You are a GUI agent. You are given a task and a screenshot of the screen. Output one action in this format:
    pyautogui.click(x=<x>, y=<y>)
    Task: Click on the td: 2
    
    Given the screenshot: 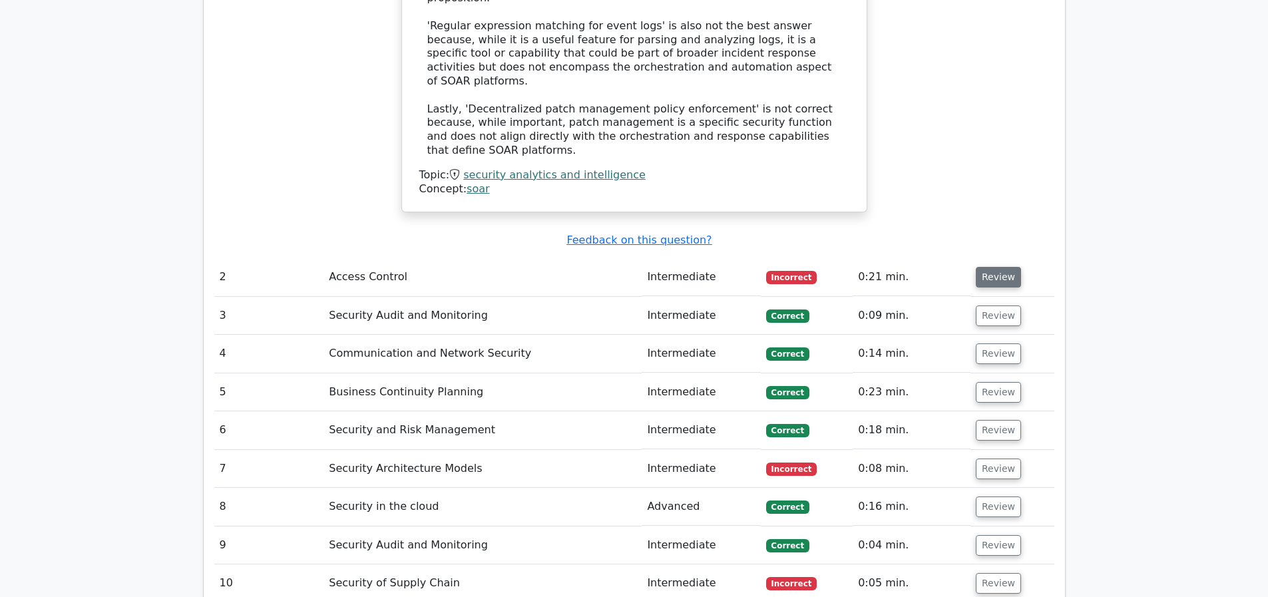 What is the action you would take?
    pyautogui.click(x=269, y=277)
    